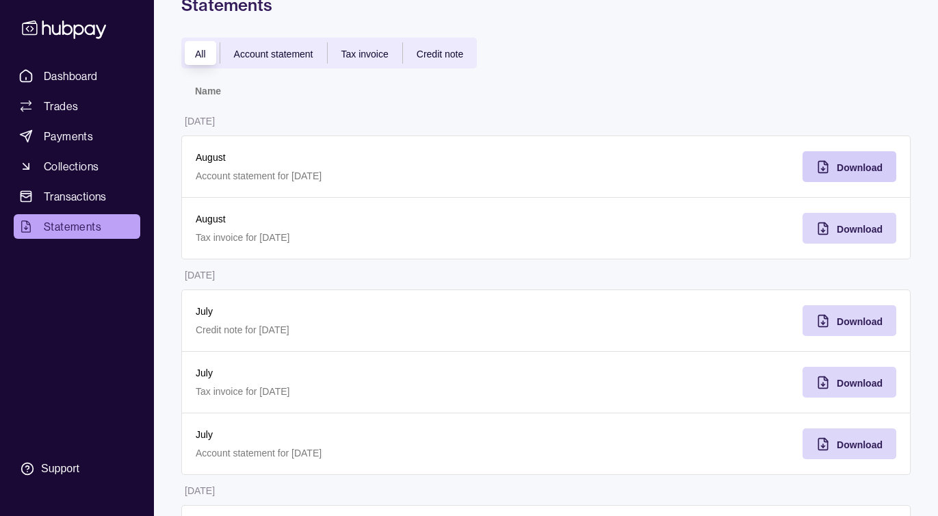  Describe the element at coordinates (75, 196) in the screenshot. I see `span: Transactions` at that location.